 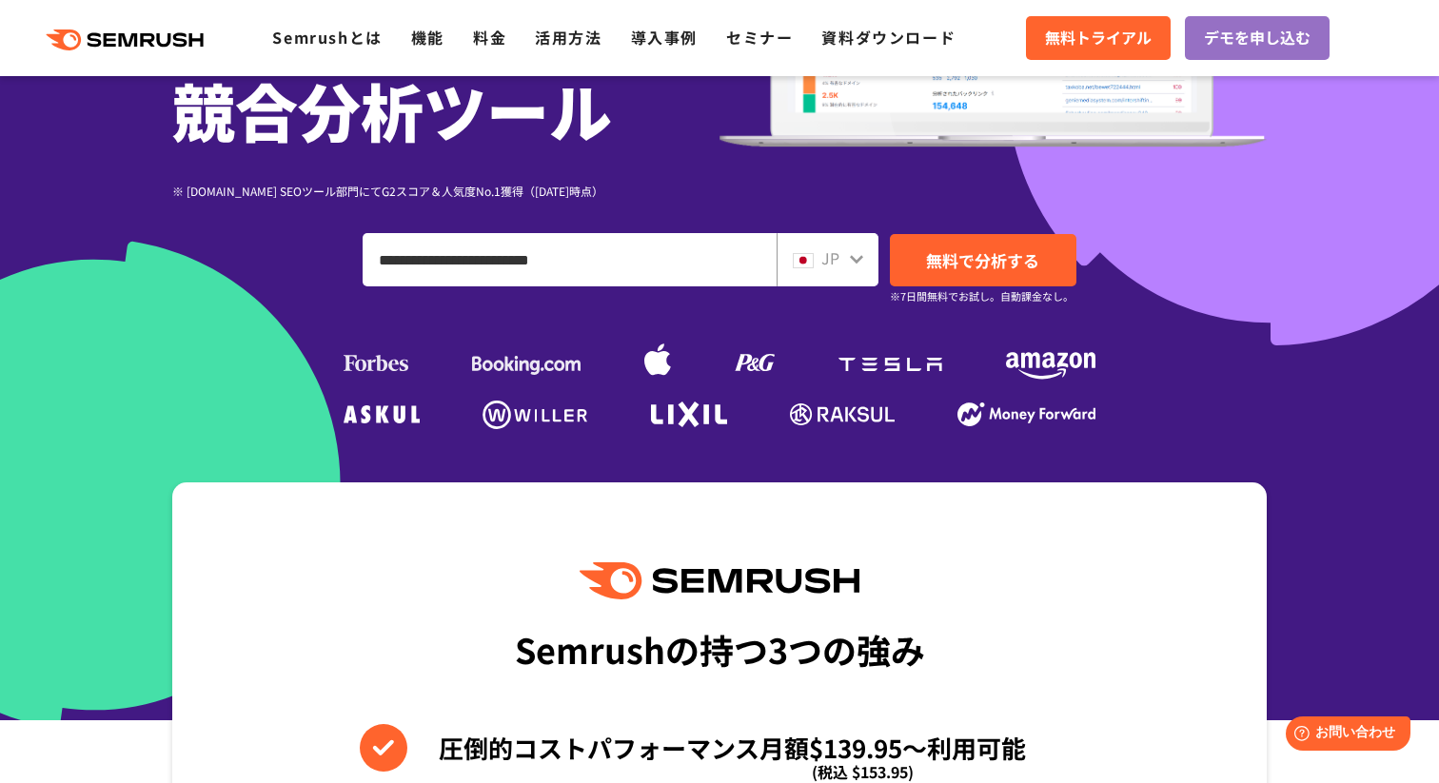 I want to click on img: Semrush, so click(x=719, y=580).